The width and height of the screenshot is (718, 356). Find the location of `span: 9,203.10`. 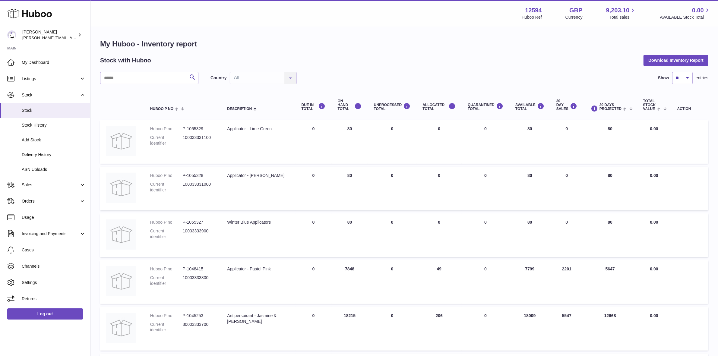

span: 9,203.10 is located at coordinates (618, 10).